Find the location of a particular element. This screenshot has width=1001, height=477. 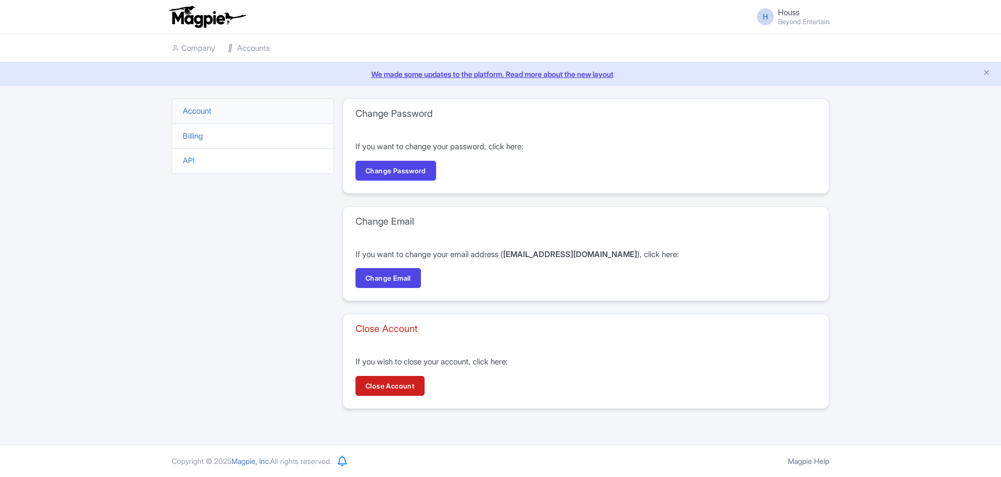

p: If you want to change your email address ( ), click here: is located at coordinates (586, 254).